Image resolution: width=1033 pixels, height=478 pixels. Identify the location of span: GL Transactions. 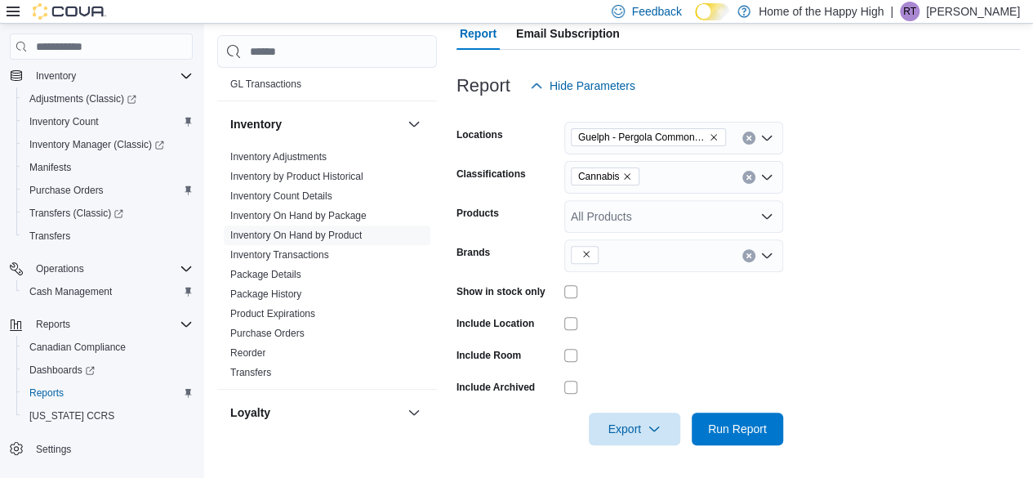
(265, 84).